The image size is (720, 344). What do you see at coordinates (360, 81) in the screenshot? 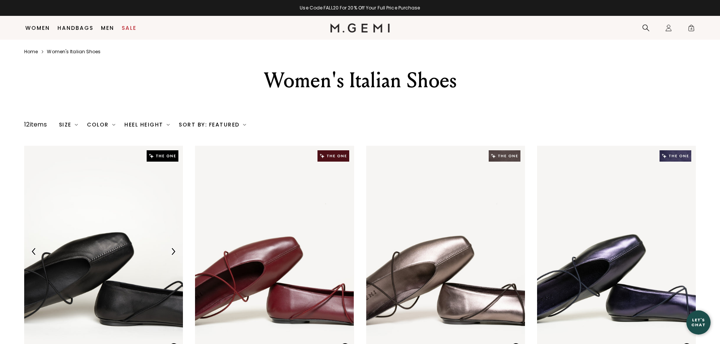
I see `div: Women's Italian Shoes` at bounding box center [360, 81].